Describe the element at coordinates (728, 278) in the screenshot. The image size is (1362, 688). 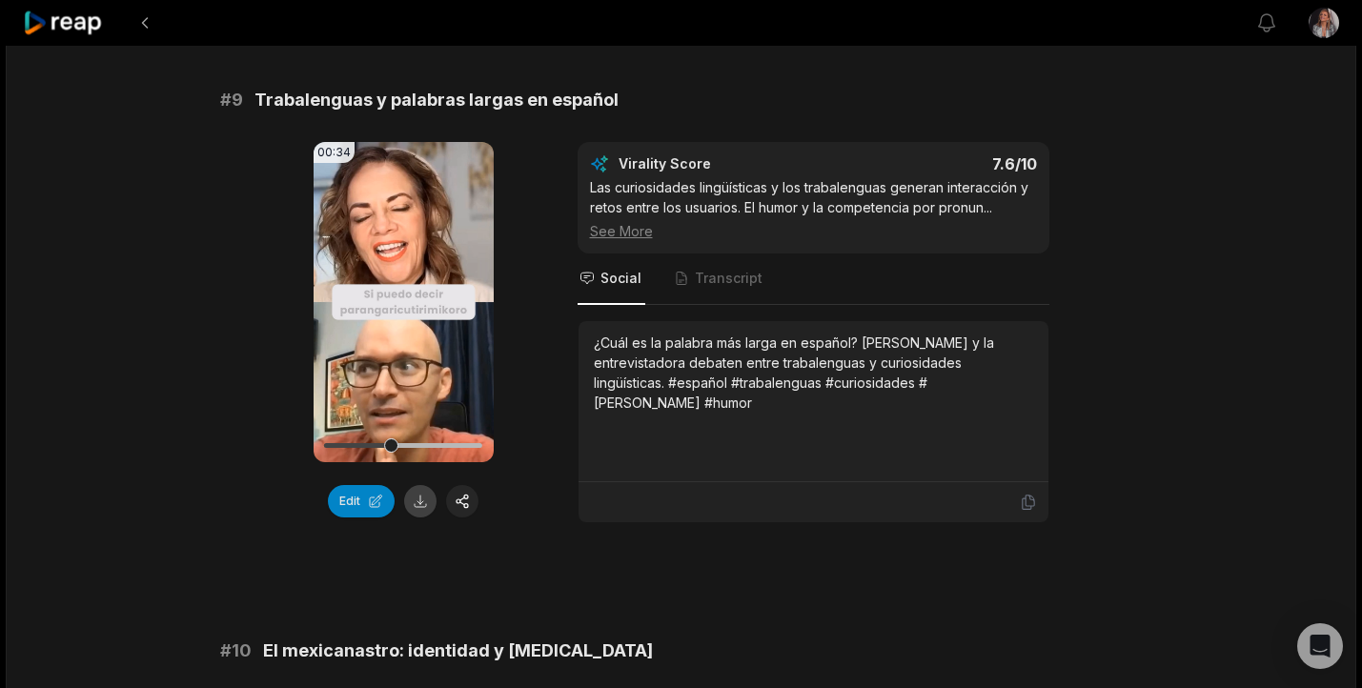
I see `span: Transcript` at that location.